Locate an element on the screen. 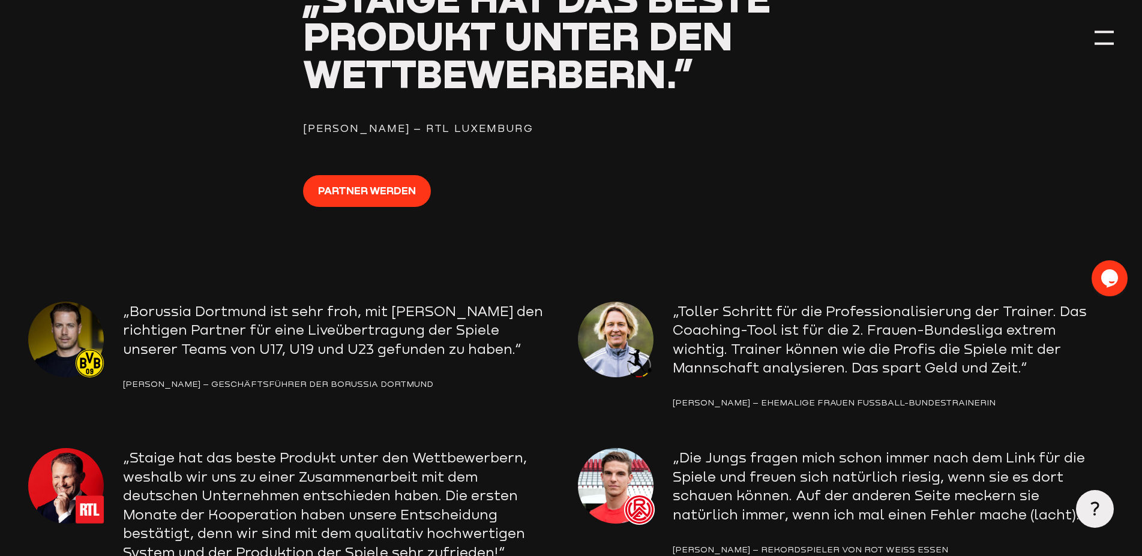  img: logo_bvb.svg is located at coordinates (89, 363).